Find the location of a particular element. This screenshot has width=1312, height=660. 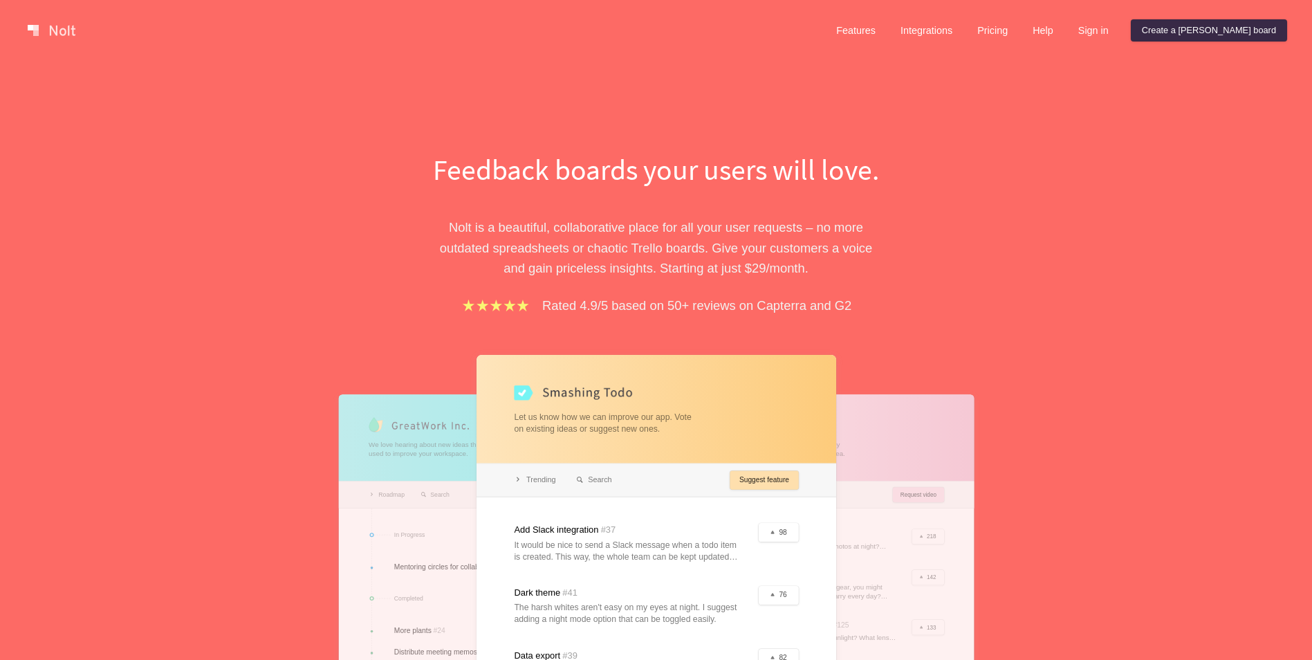

p: Nolt is a beautiful, collaborative place for all your user requests – no more outdated spreadshee... is located at coordinates (656, 248).